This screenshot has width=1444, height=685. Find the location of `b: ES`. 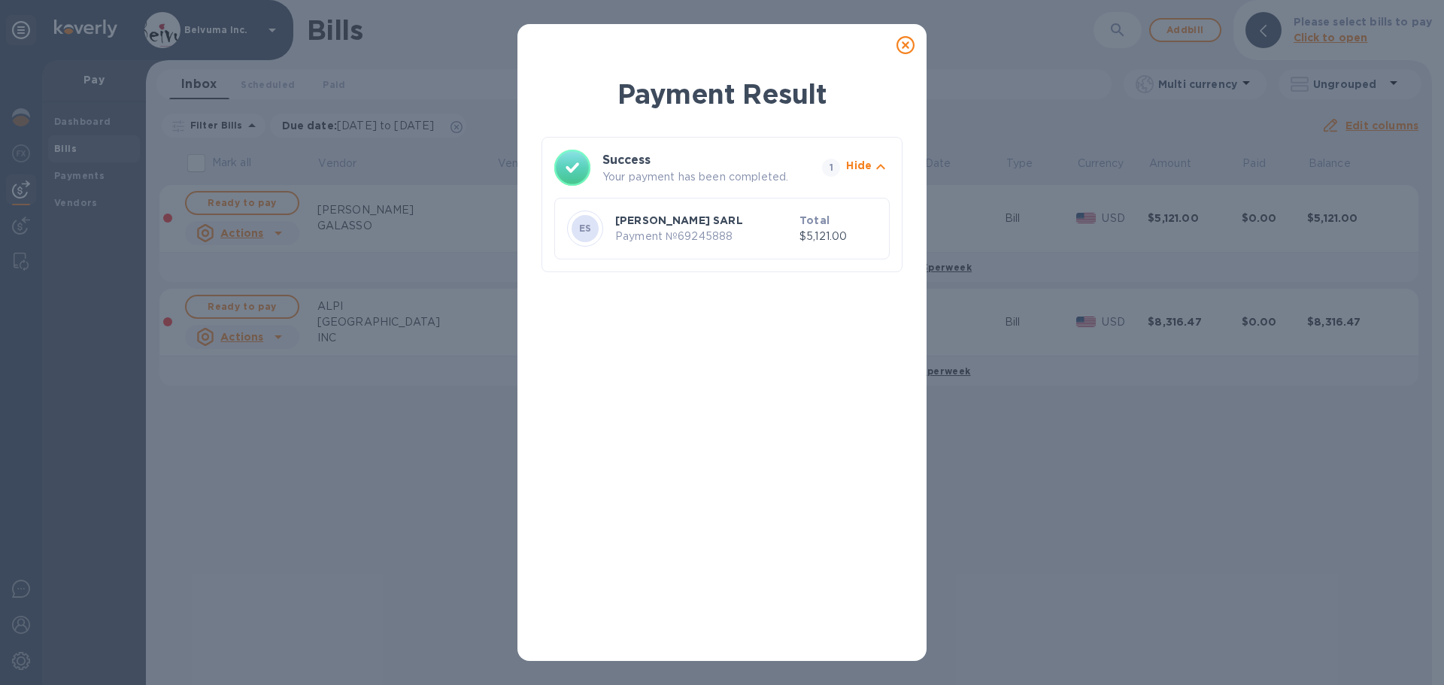

b: ES is located at coordinates (585, 228).